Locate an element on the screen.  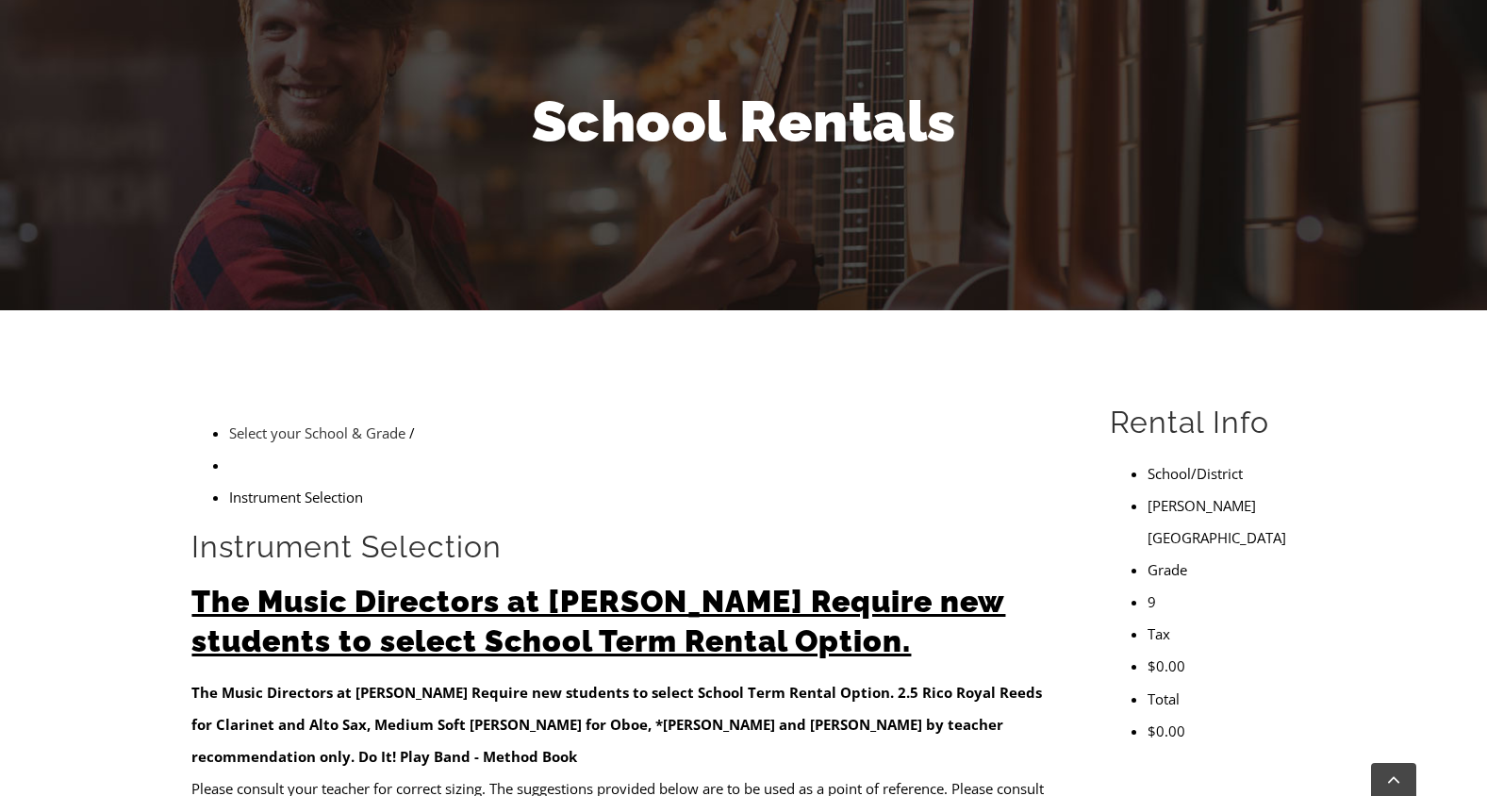
h2: Rental Info is located at coordinates (1202, 422).